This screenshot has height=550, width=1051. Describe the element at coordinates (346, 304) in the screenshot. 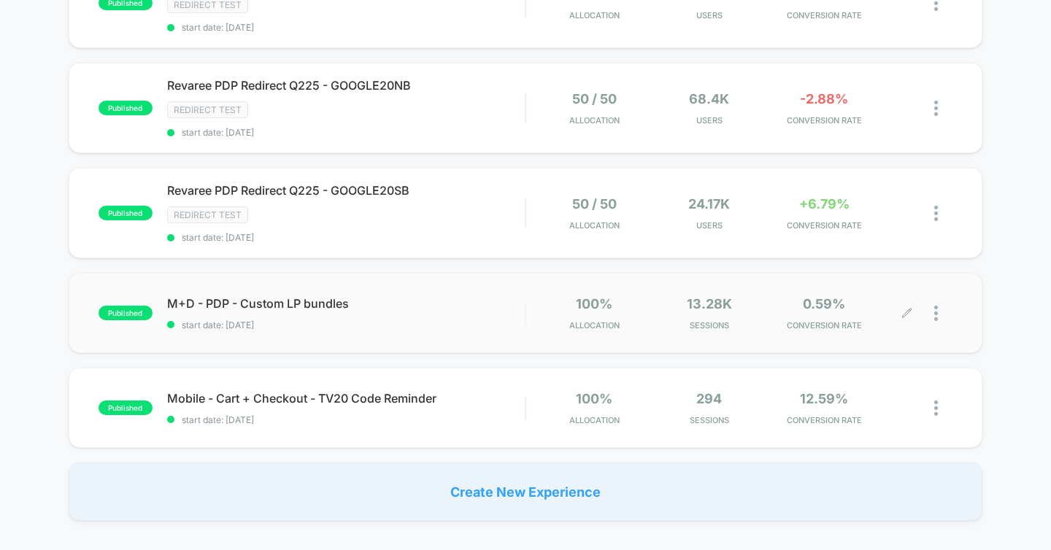

I see `span: M+D - PDP - Custom LP bundles` at that location.